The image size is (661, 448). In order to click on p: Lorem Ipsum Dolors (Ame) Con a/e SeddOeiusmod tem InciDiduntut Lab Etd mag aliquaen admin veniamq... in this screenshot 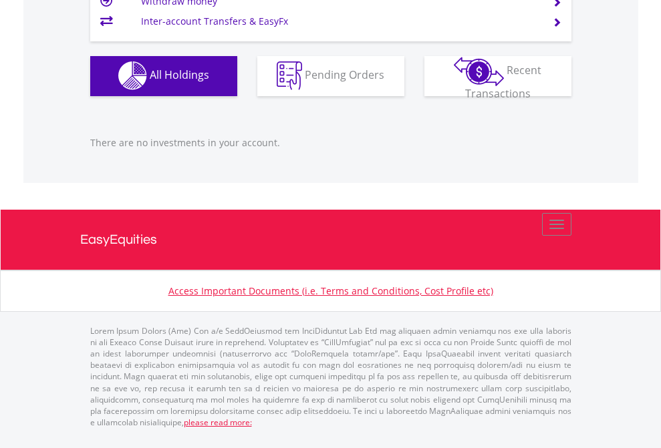, I will do `click(331, 377)`.